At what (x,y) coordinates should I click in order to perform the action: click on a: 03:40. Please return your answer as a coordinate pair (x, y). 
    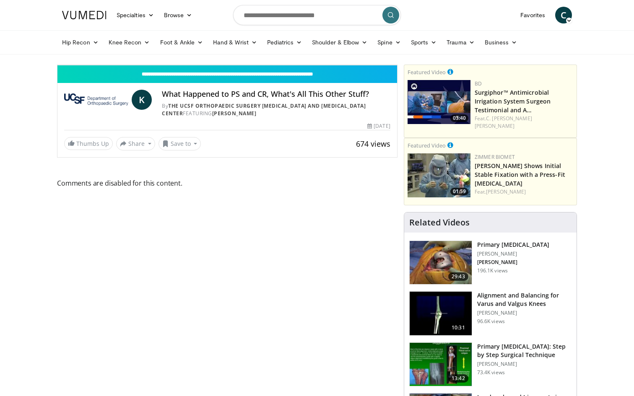
    Looking at the image, I should click on (439, 102).